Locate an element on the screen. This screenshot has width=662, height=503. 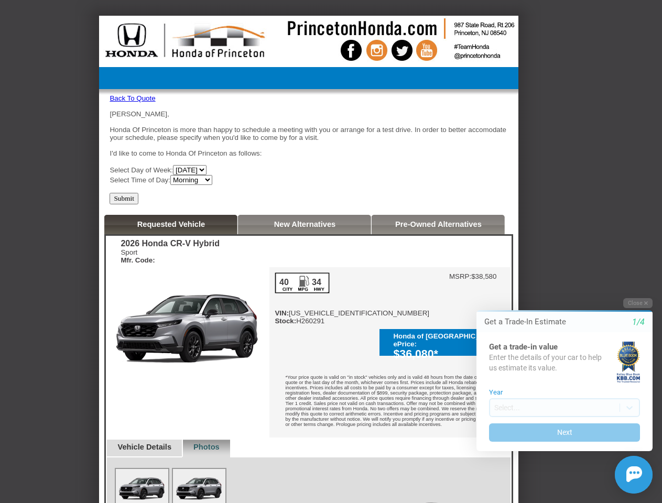
img: kbb.062e4fd7.png is located at coordinates (174, 73).